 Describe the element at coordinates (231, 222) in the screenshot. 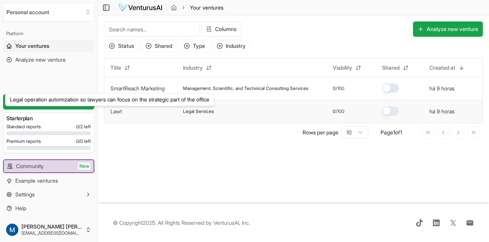

I see `a: VenturusAI, Inc` at that location.